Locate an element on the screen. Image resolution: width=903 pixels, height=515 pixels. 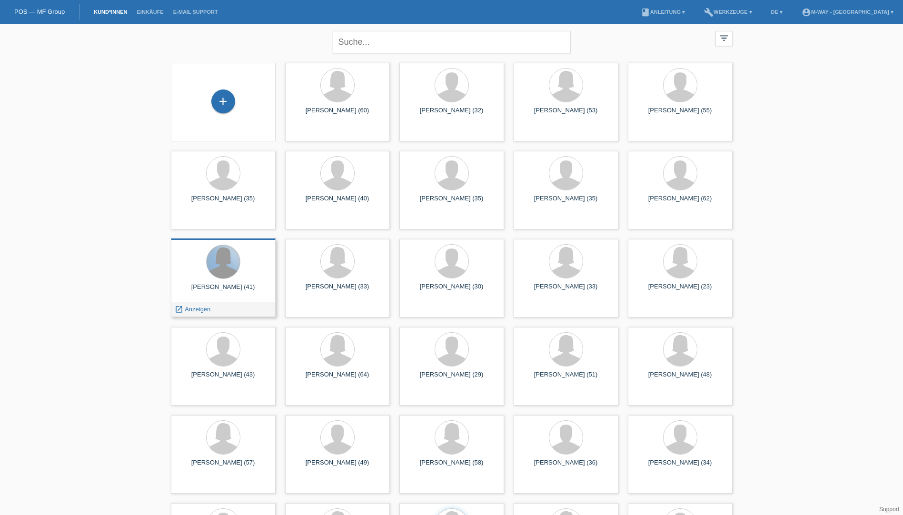
span: Anzeigen is located at coordinates (198, 309).